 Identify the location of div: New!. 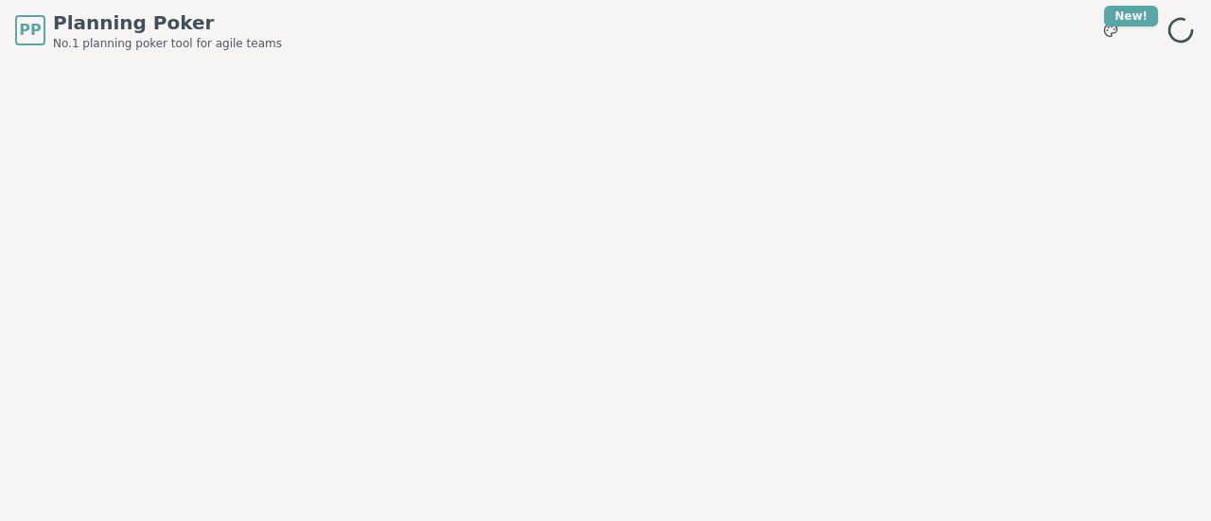
(1130, 16).